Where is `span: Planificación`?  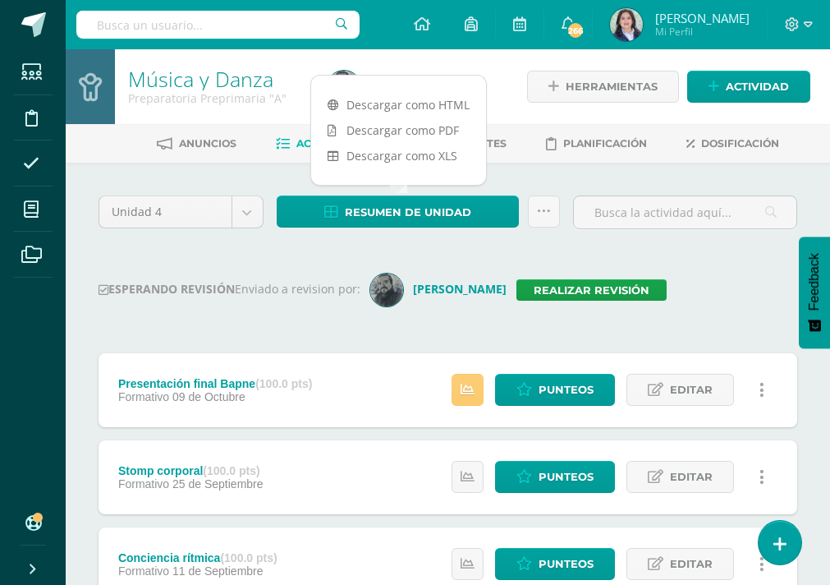
span: Planificación is located at coordinates (605, 143).